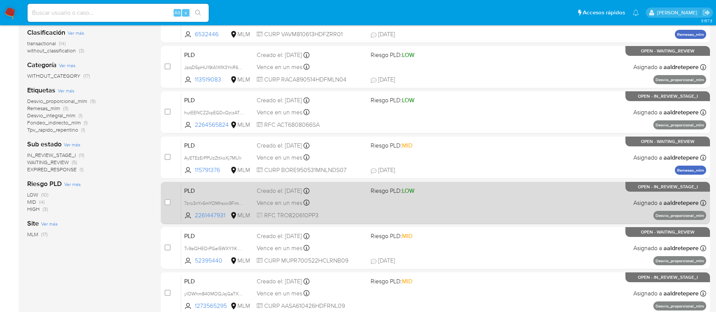  What do you see at coordinates (118, 13) in the screenshot?
I see `input: Buscar usuario o caso...` at bounding box center [118, 13].